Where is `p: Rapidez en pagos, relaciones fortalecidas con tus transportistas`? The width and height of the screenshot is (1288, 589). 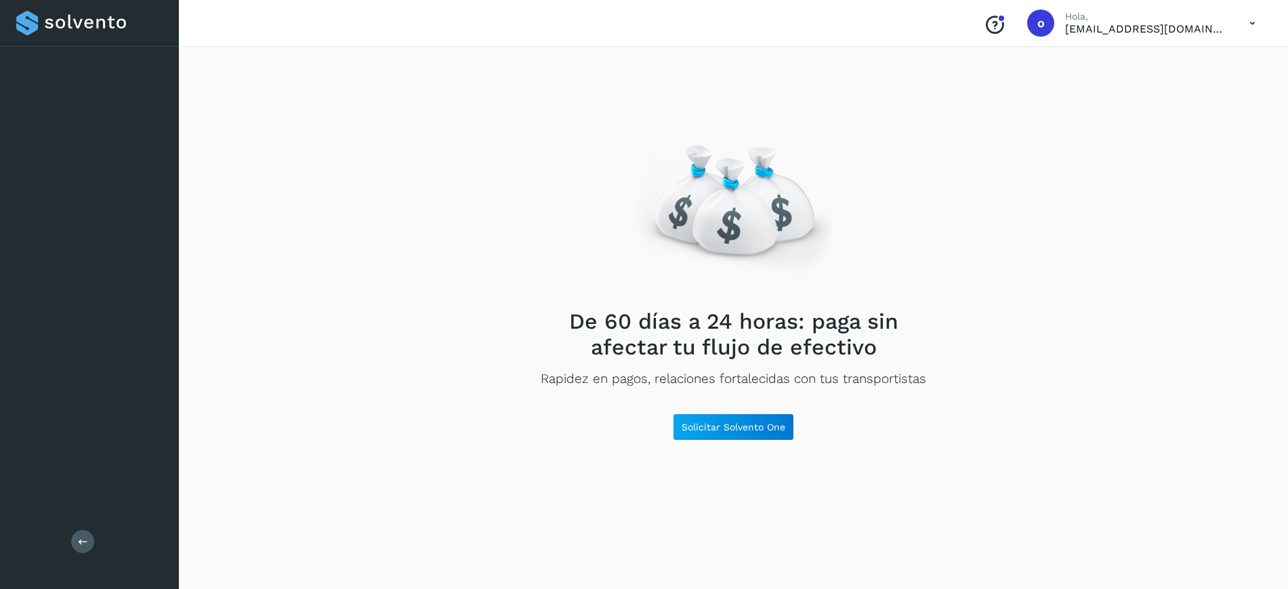 p: Rapidez en pagos, relaciones fortalecidas con tus transportistas is located at coordinates (733, 379).